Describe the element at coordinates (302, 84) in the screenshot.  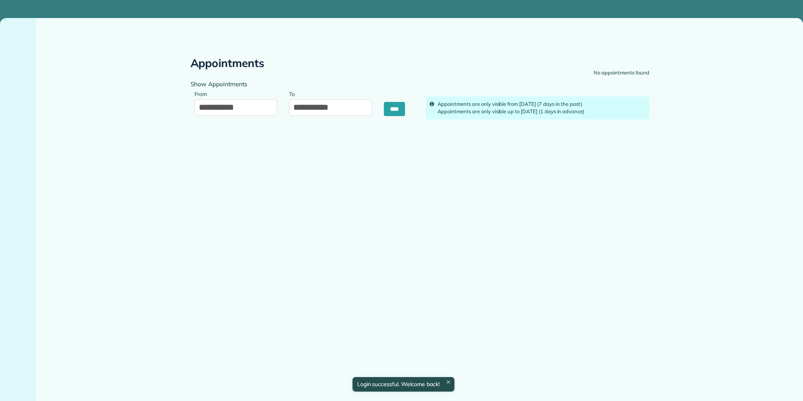
I see `h4: Show Appointments` at that location.